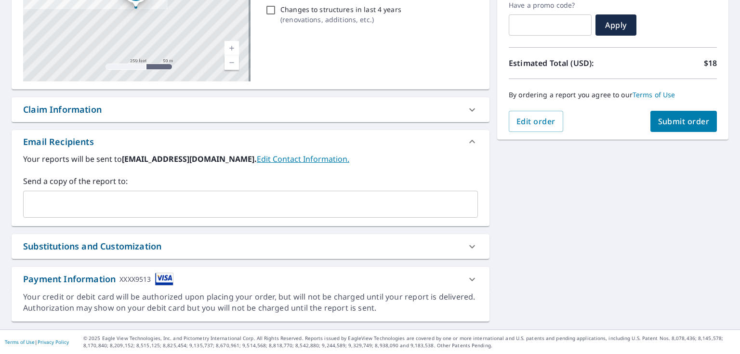 The width and height of the screenshot is (740, 354). Describe the element at coordinates (409, 342) in the screenshot. I see `p: © 2025 Eagle View Technologies, Inc. and Pictometry International Corp. All Rights Reserved. Repo...` at that location.